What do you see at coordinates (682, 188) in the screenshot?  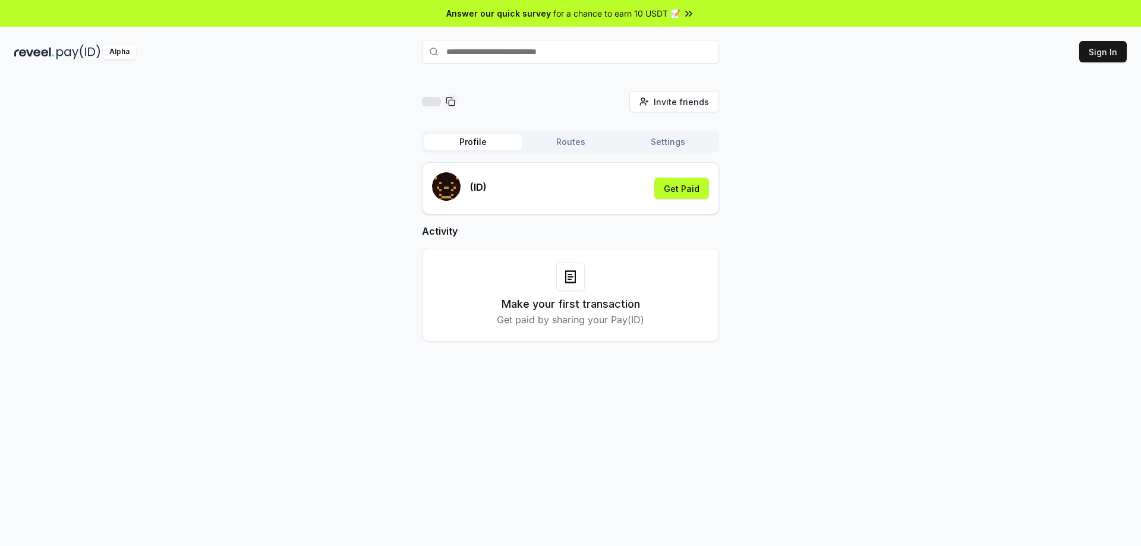 I see `button: Get Paid` at bounding box center [682, 188].